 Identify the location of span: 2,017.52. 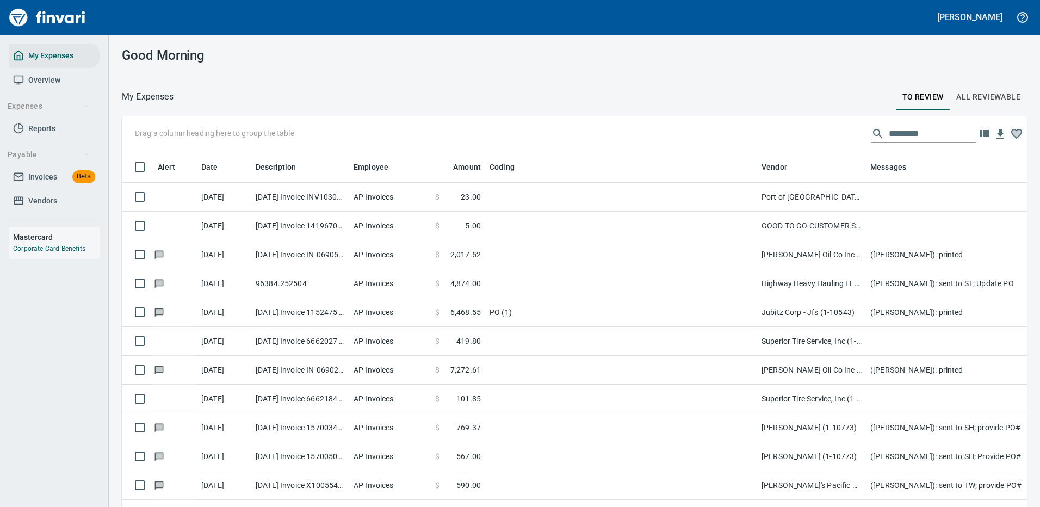
(465, 254).